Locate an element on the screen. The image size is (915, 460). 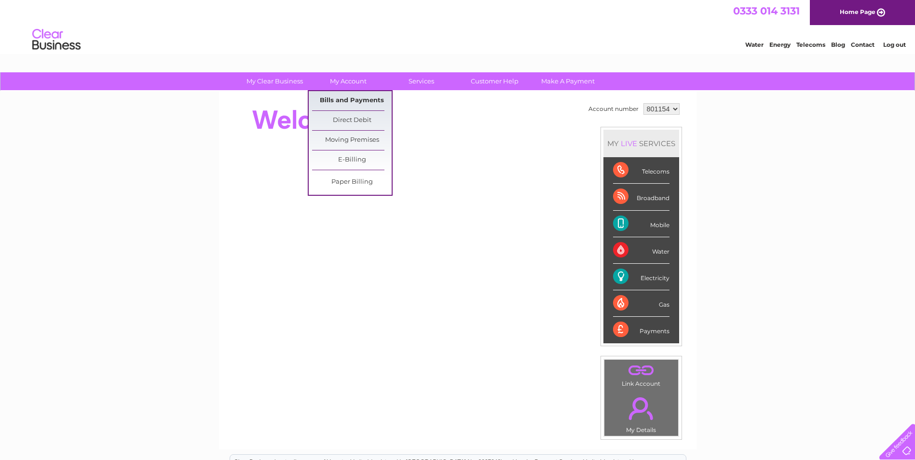
div: Water is located at coordinates (641, 250).